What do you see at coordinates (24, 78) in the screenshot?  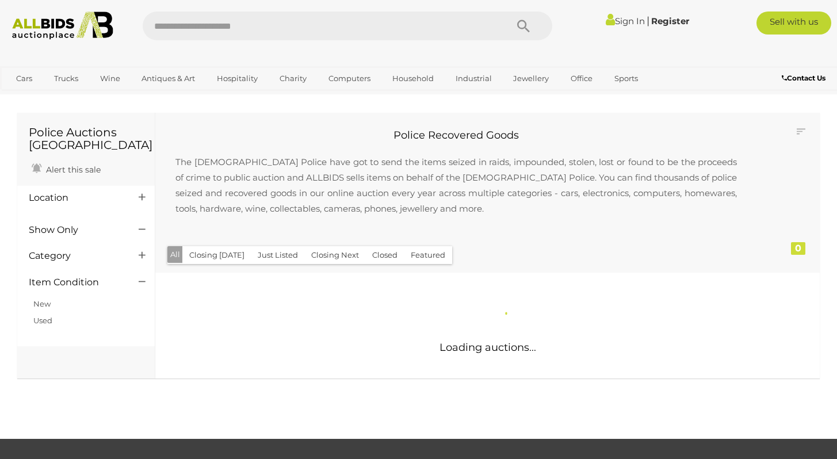 I see `a: Cars` at bounding box center [24, 78].